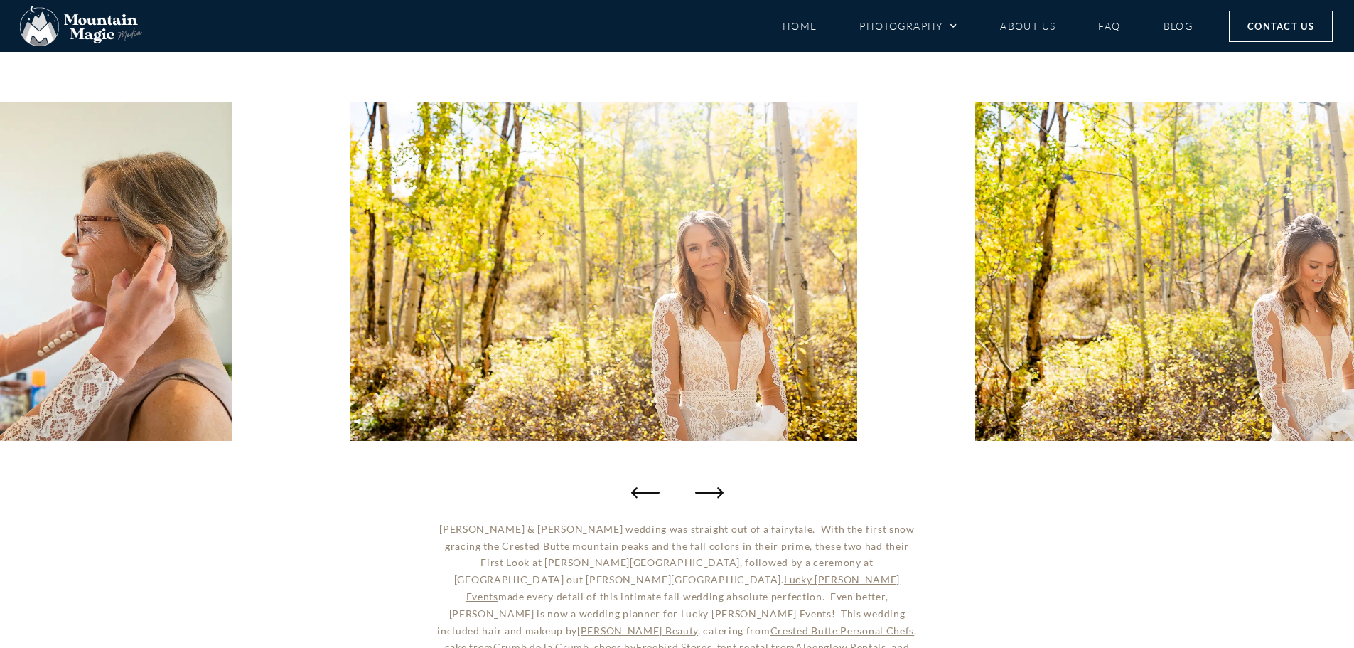  What do you see at coordinates (800, 26) in the screenshot?
I see `a: Home` at bounding box center [800, 26].